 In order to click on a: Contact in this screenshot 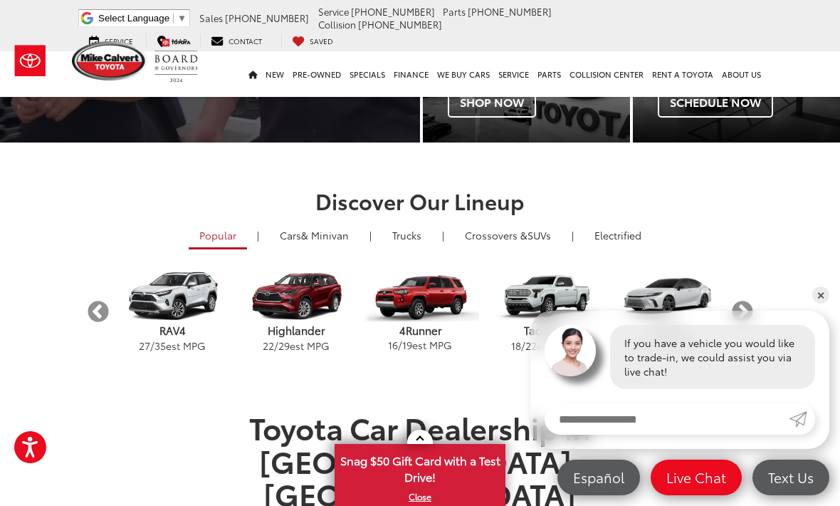, I will do `click(236, 40)`.